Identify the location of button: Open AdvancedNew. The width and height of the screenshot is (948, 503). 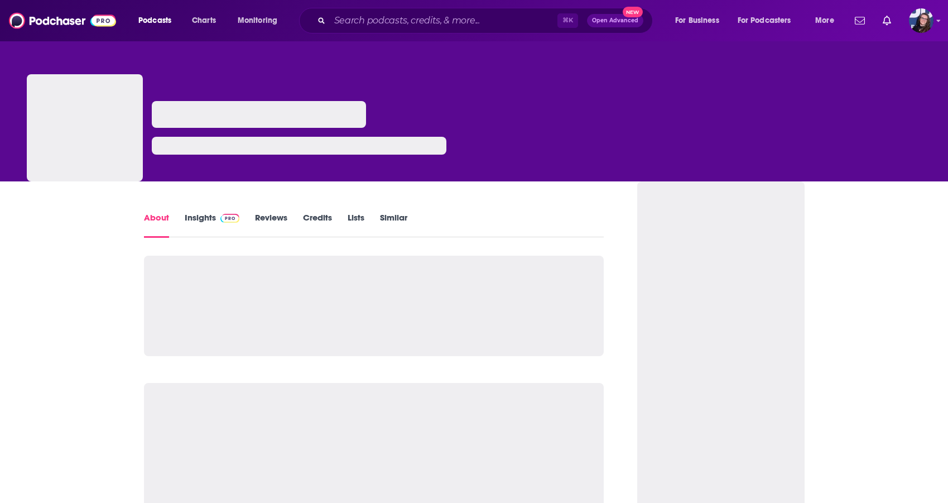
(615, 21).